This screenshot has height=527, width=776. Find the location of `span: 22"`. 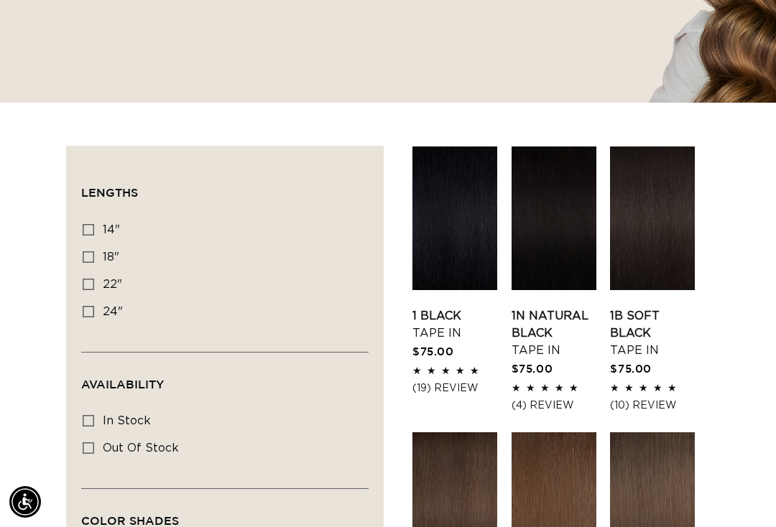

span: 22" is located at coordinates (112, 284).